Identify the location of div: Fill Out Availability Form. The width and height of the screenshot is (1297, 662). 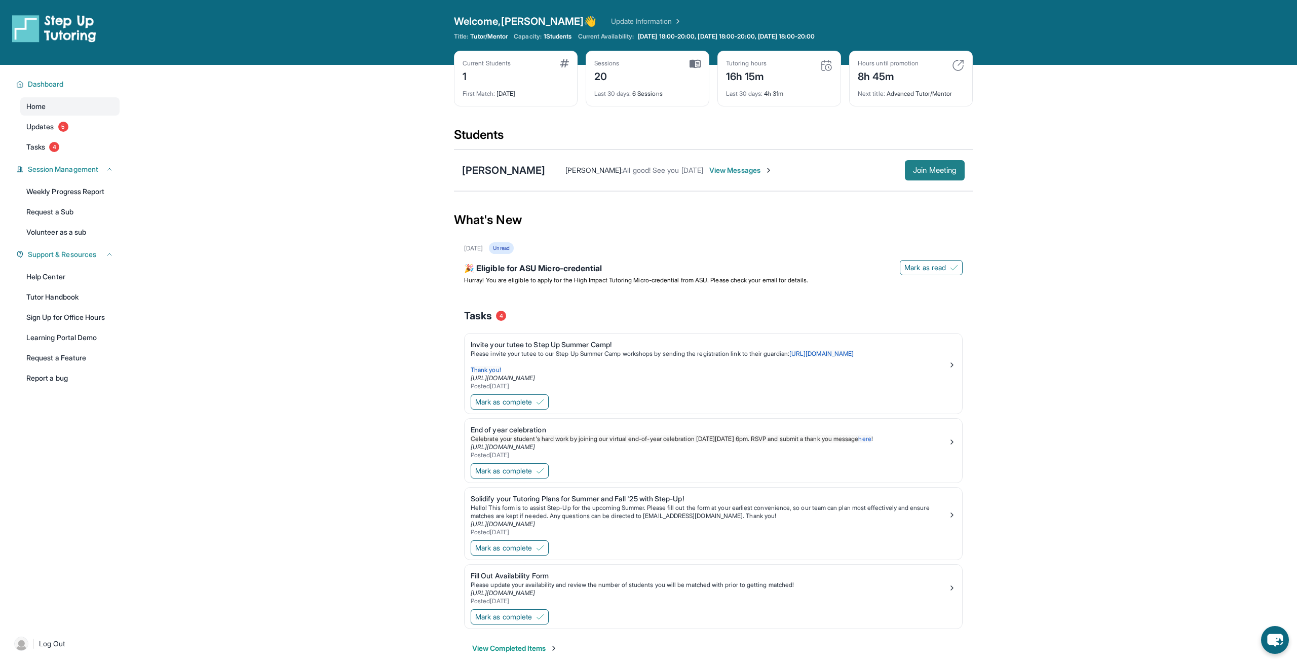
(709, 575).